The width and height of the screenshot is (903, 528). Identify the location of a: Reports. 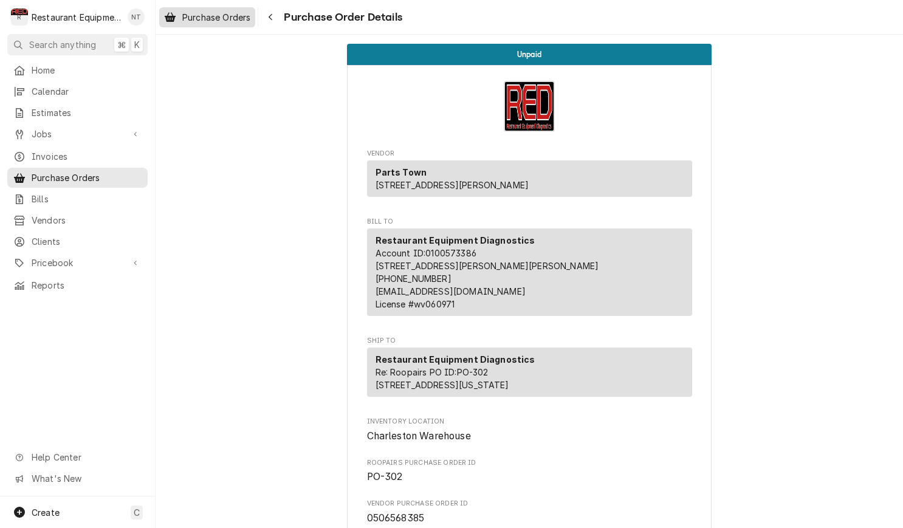
(77, 285).